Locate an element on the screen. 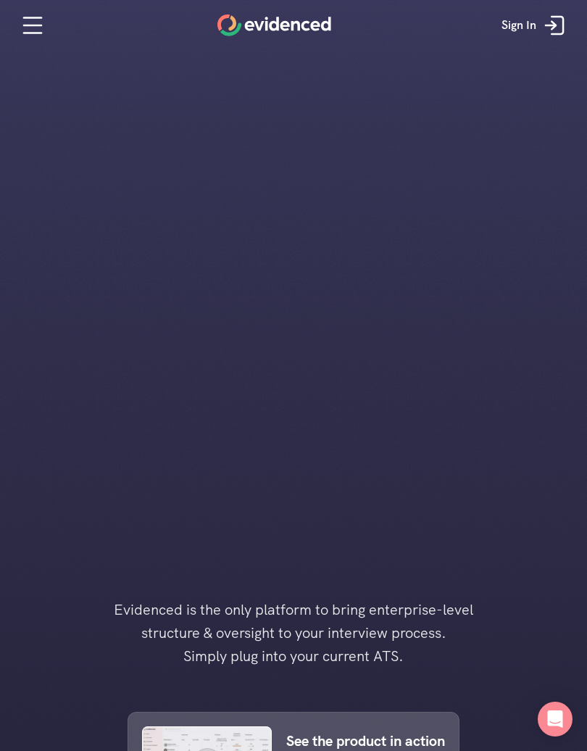  h1: Run interviews you can rely on. is located at coordinates (294, 175).